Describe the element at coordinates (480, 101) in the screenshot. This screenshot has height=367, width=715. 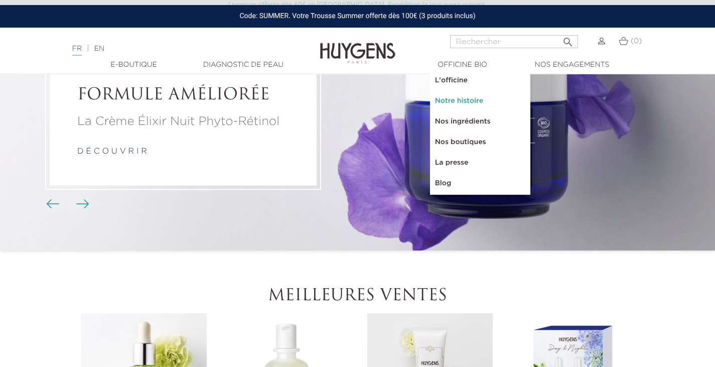
I see `a: Notre histoire` at that location.